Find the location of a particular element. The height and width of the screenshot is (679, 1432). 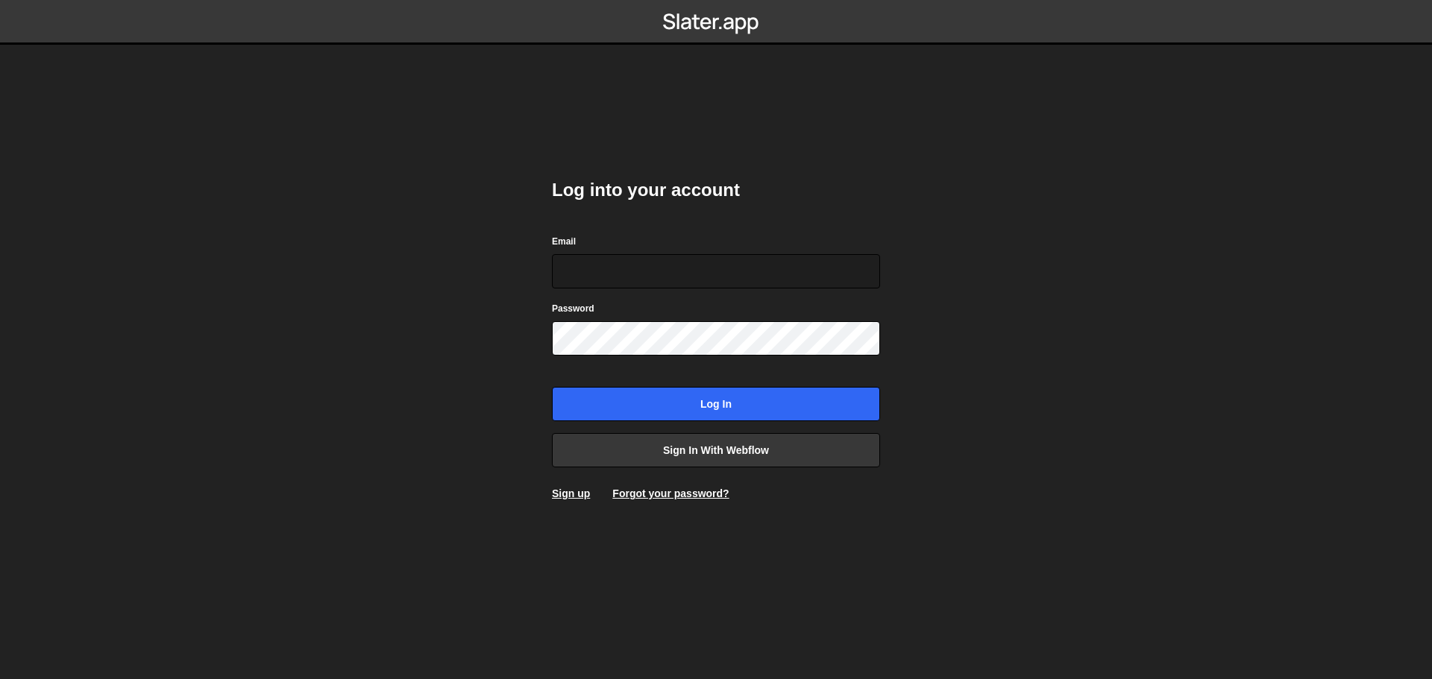

label: Password is located at coordinates (573, 309).